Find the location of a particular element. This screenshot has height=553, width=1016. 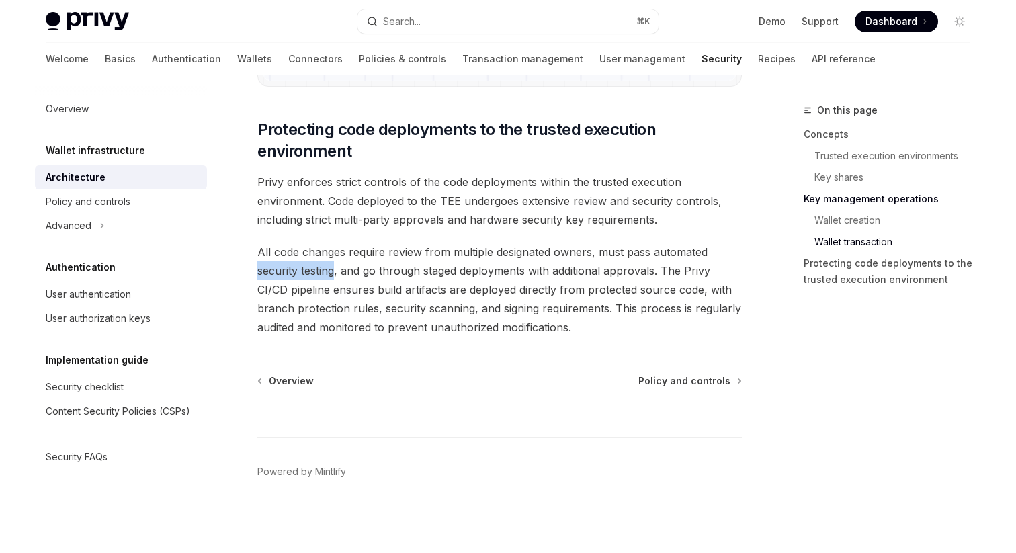

a: Content Security Policies (CSPs) is located at coordinates (121, 411).